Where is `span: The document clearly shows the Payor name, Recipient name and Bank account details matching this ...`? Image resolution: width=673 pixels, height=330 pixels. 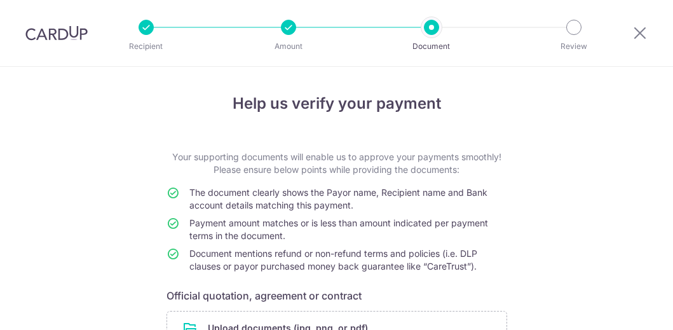
span: The document clearly shows the Payor name, Recipient name and Bank account details matching this ... is located at coordinates (338, 198).